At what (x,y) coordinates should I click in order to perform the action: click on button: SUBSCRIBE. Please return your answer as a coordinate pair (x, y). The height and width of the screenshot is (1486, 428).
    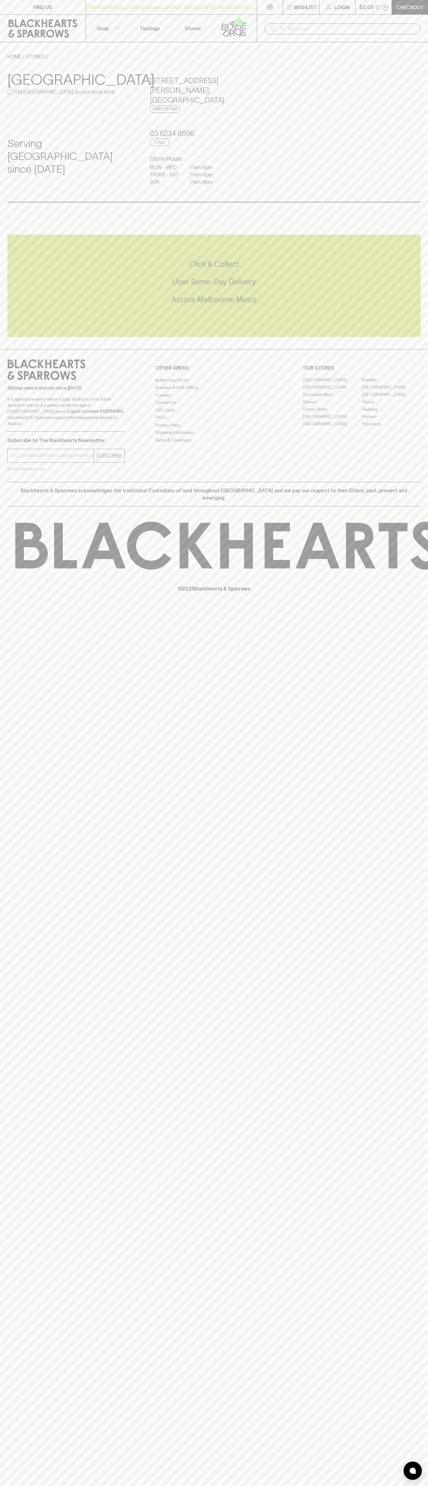
    Looking at the image, I should click on (109, 456).